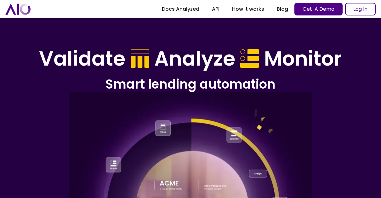 The width and height of the screenshot is (381, 198). Describe the element at coordinates (303, 59) in the screenshot. I see `h1: Monitor` at that location.